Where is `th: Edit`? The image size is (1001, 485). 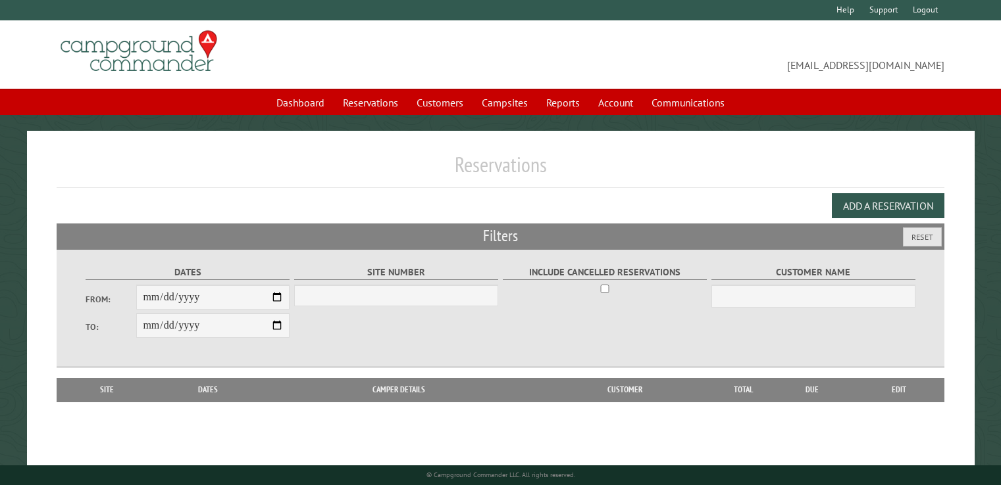 th: Edit is located at coordinates (899, 390).